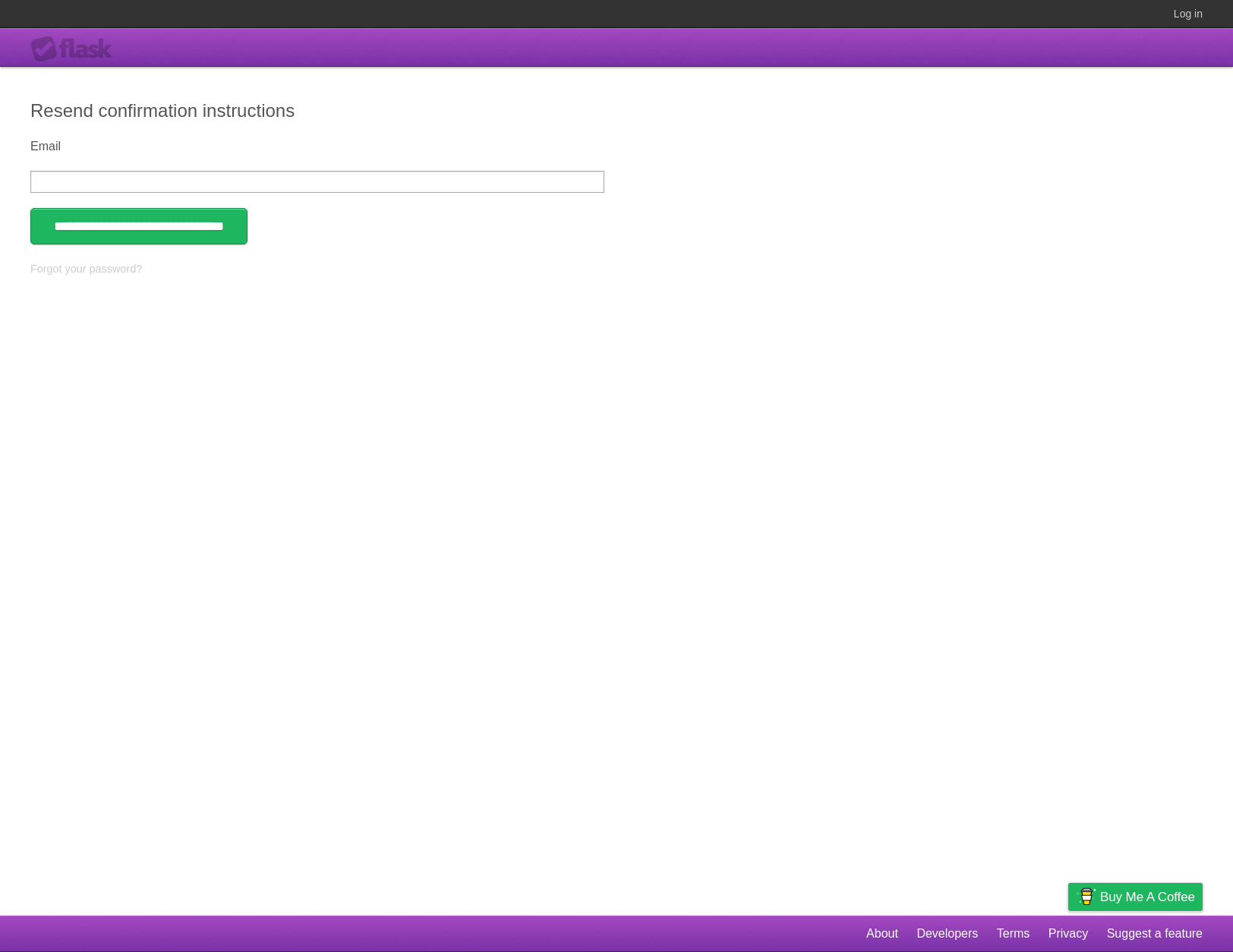 The image size is (1233, 952). What do you see at coordinates (1135, 896) in the screenshot?
I see `a: Buy me a coffee` at bounding box center [1135, 896].